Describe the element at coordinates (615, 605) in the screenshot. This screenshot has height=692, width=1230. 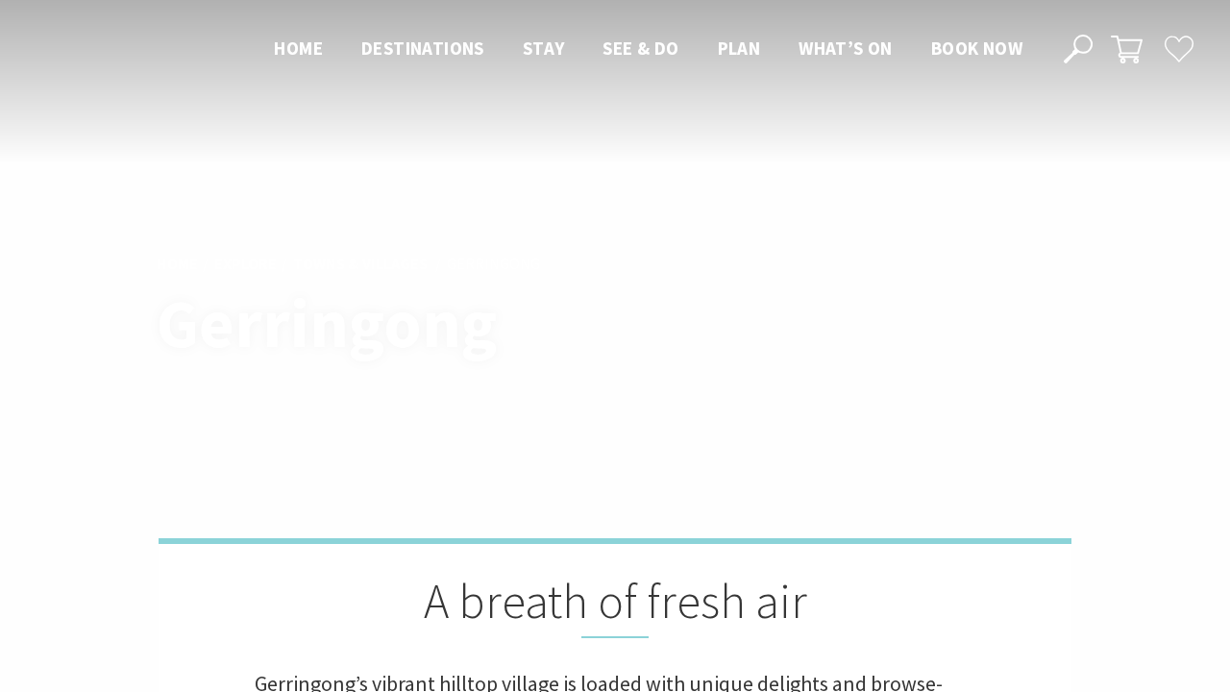
I see `h2: A breath of fresh air` at that location.